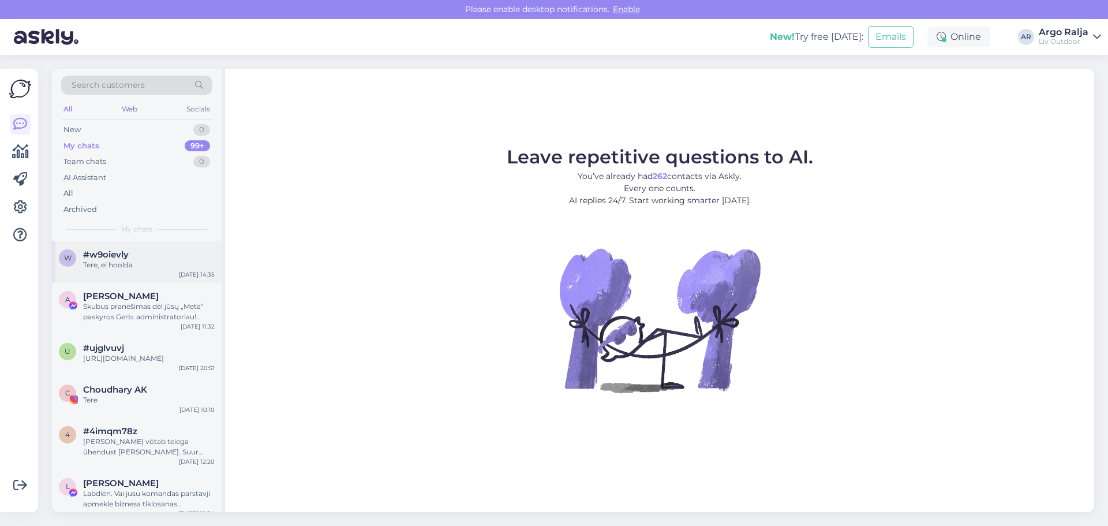 Image resolution: width=1108 pixels, height=526 pixels. Describe the element at coordinates (129, 109) in the screenshot. I see `div: Web` at that location.